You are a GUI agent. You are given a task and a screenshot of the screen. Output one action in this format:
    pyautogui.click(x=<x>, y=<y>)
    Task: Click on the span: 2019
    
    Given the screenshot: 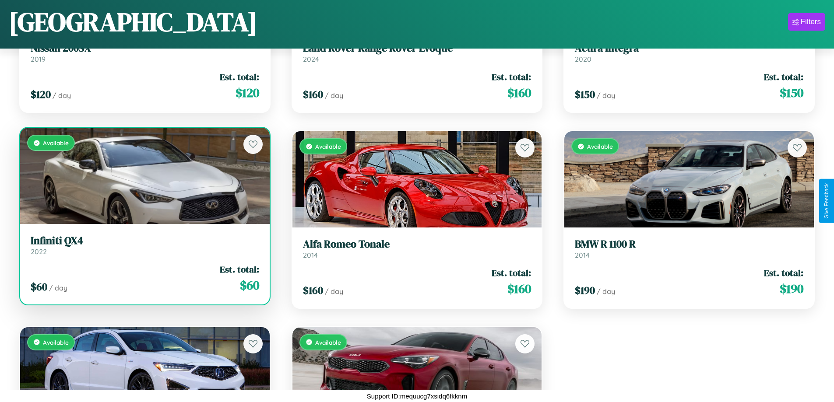 What is the action you would take?
    pyautogui.click(x=38, y=59)
    